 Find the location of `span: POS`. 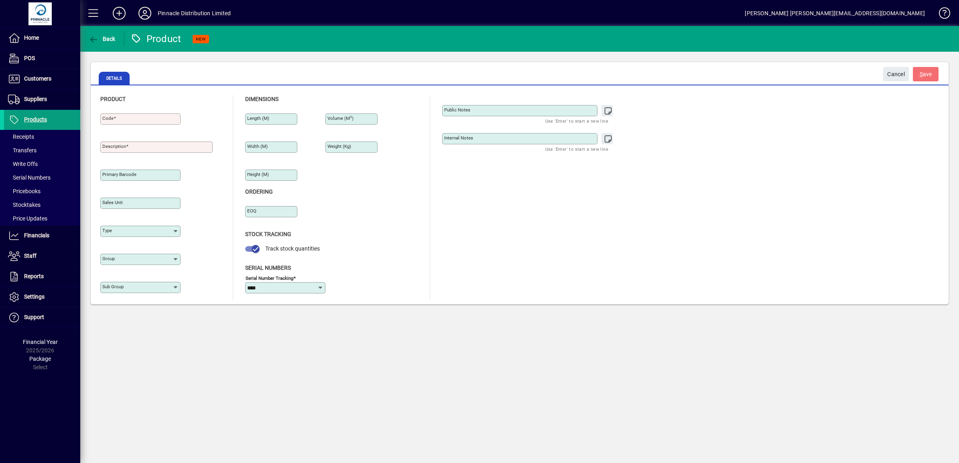

span: POS is located at coordinates (29, 58).